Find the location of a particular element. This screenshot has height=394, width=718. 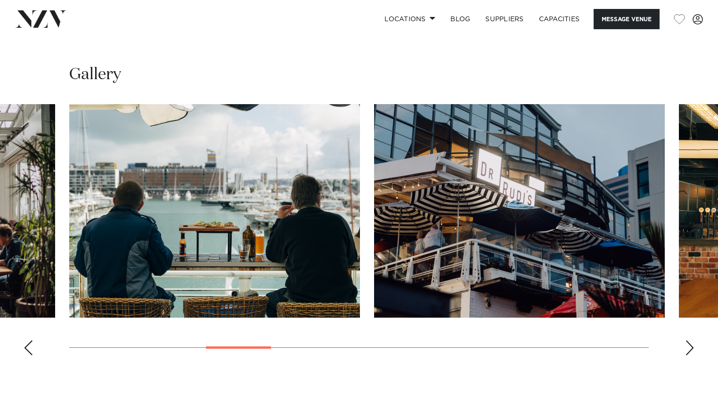

h2: Gallery is located at coordinates (95, 74).